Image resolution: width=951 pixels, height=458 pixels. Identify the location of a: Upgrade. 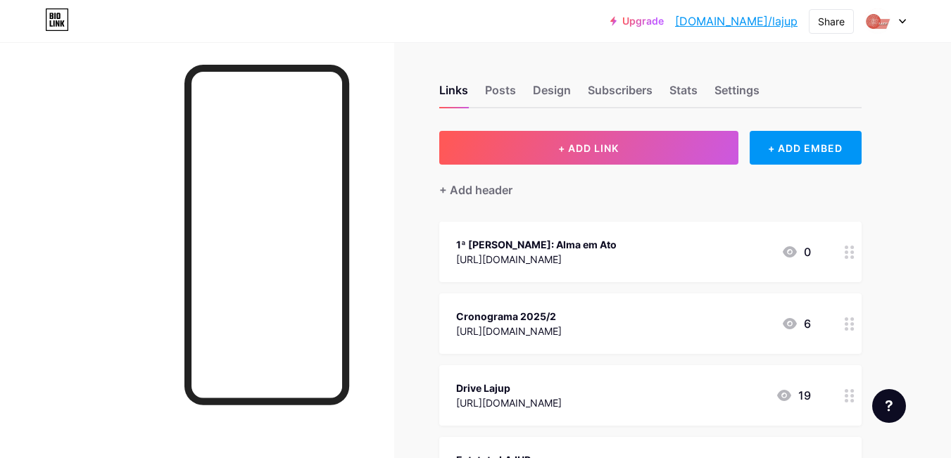
(637, 21).